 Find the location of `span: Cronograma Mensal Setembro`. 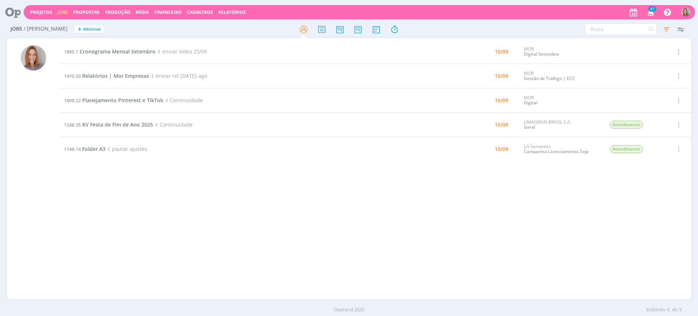

span: Cronograma Mensal Setembro is located at coordinates (117, 51).